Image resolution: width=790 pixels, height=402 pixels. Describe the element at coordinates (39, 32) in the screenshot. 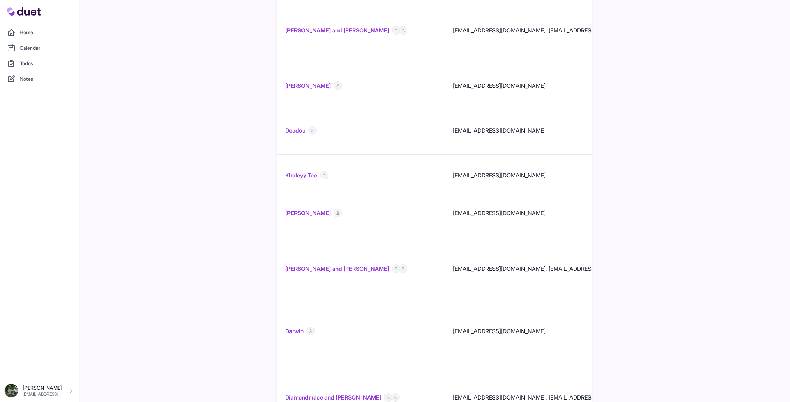

I see `a: Home` at that location.